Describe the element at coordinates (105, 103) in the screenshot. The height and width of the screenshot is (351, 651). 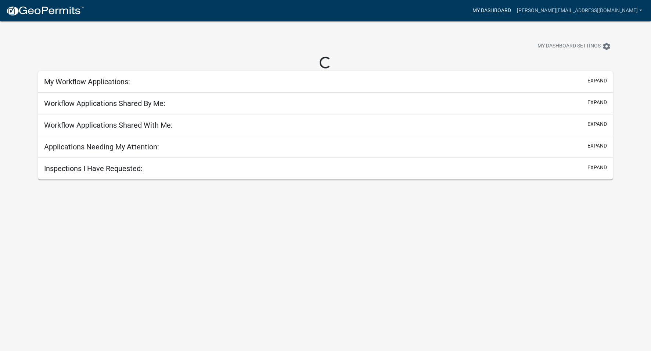
I see `h5: Workflow Applications Shared By Me:` at that location.